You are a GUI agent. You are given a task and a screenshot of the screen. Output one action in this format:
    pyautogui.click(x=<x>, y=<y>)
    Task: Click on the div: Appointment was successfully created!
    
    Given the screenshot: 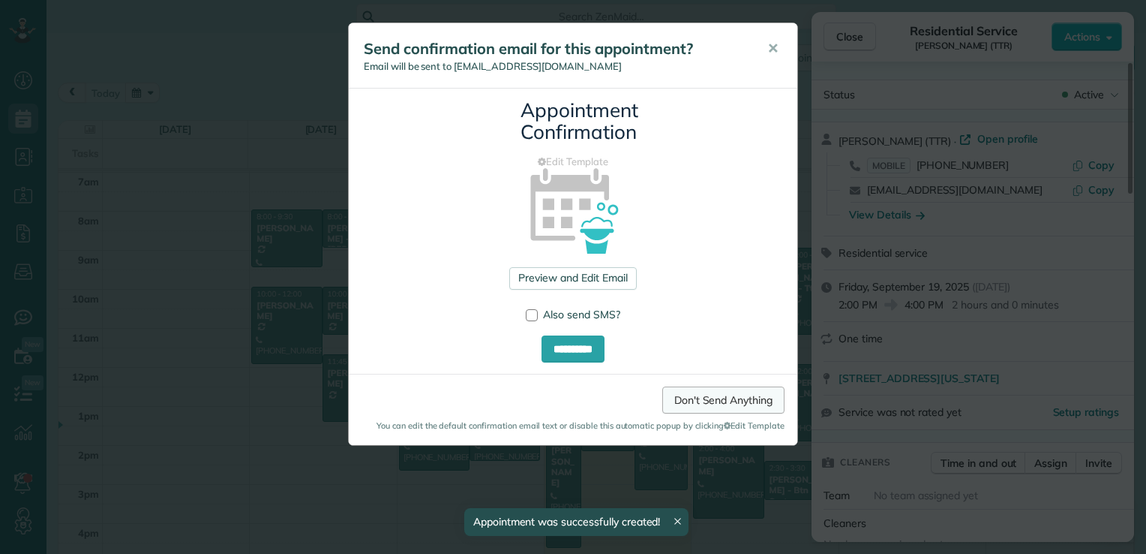 What is the action you would take?
    pyautogui.click(x=577, y=521)
    